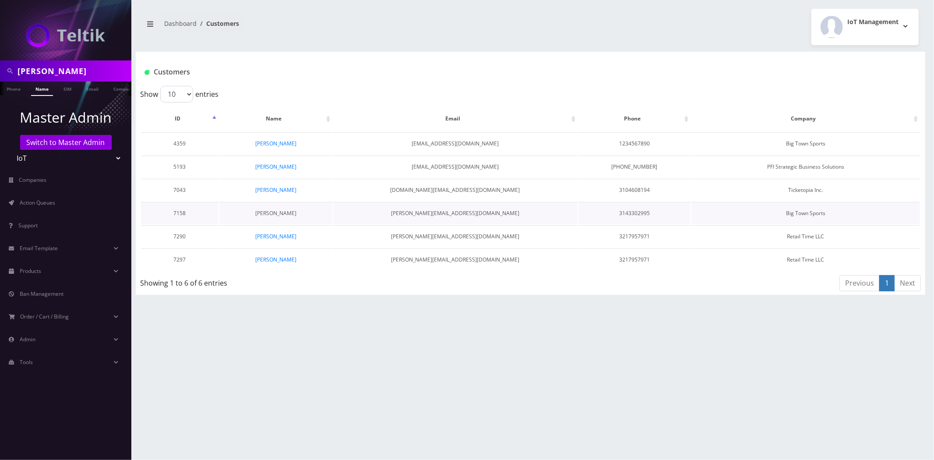 The width and height of the screenshot is (934, 460). Describe the element at coordinates (179, 259) in the screenshot. I see `td: 7297` at that location.